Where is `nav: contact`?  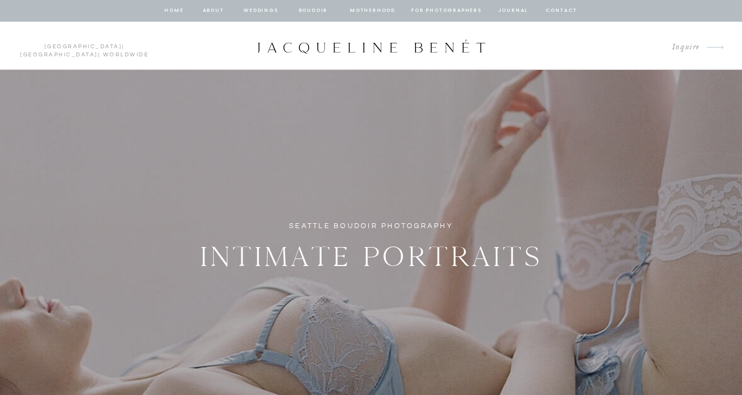
nav: contact is located at coordinates (561, 11).